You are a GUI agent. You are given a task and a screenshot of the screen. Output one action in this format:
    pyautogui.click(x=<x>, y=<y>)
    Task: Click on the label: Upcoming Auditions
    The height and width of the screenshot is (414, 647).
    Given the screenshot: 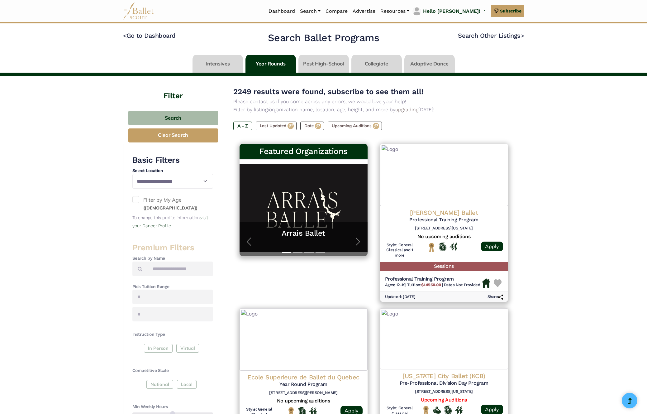 What is the action you would take?
    pyautogui.click(x=355, y=126)
    